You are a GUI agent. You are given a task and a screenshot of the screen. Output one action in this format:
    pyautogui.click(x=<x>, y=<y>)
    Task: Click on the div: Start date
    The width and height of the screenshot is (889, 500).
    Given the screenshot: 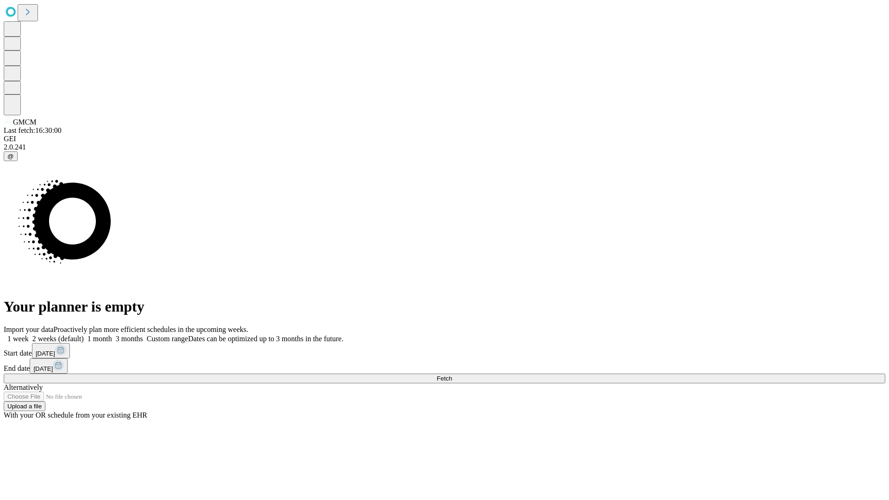 What is the action you would take?
    pyautogui.click(x=444, y=350)
    